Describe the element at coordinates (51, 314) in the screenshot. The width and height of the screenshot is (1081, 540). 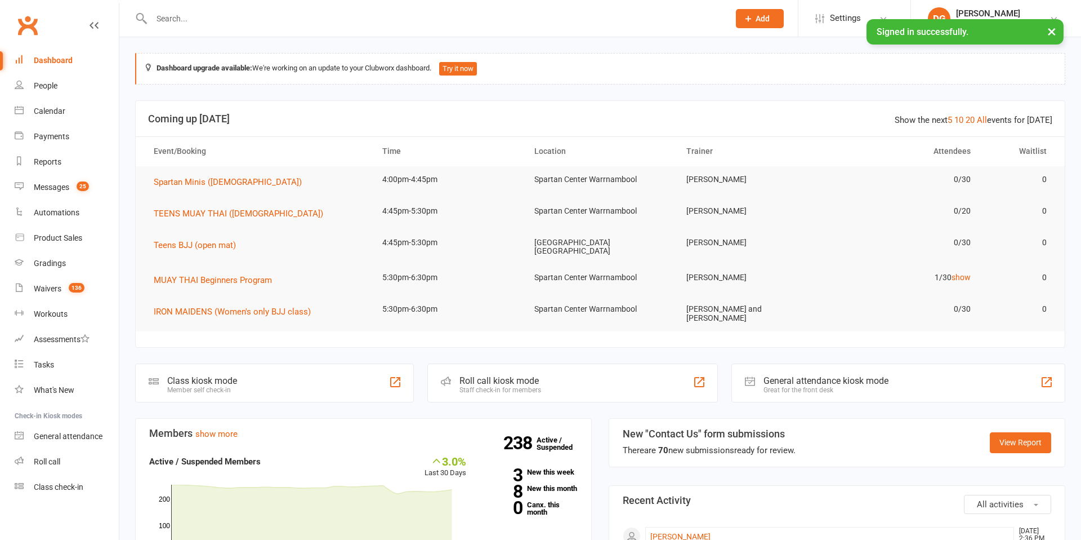
I see `div: Workouts` at that location.